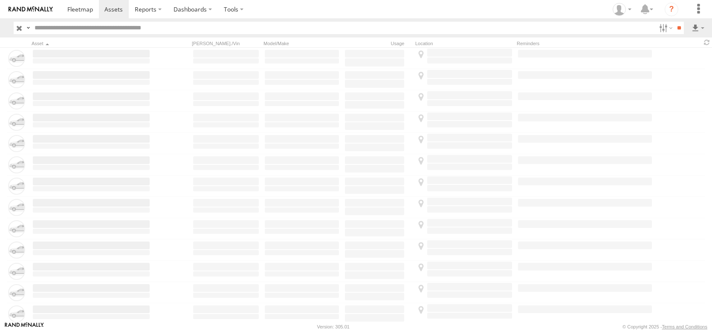  What do you see at coordinates (707, 42) in the screenshot?
I see `span: Refresh` at bounding box center [707, 42].